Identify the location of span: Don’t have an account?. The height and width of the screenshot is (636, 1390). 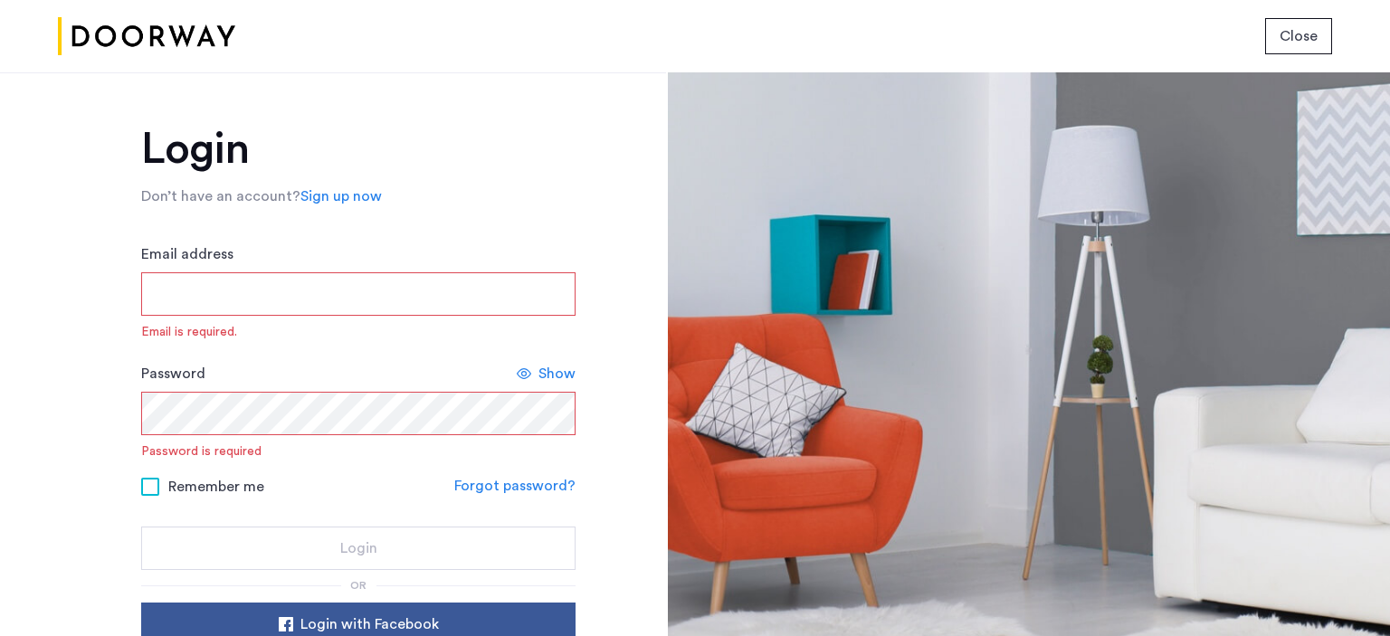
(221, 196).